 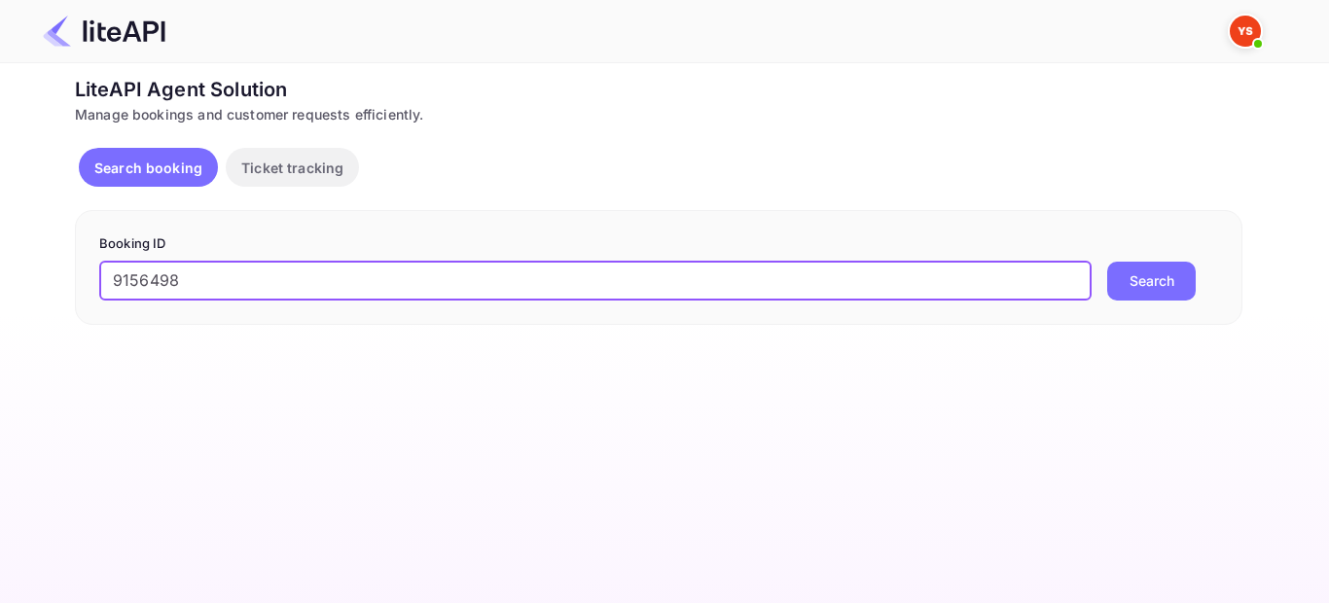 What do you see at coordinates (1245, 31) in the screenshot?
I see `img: Yandex Support` at bounding box center [1245, 31].